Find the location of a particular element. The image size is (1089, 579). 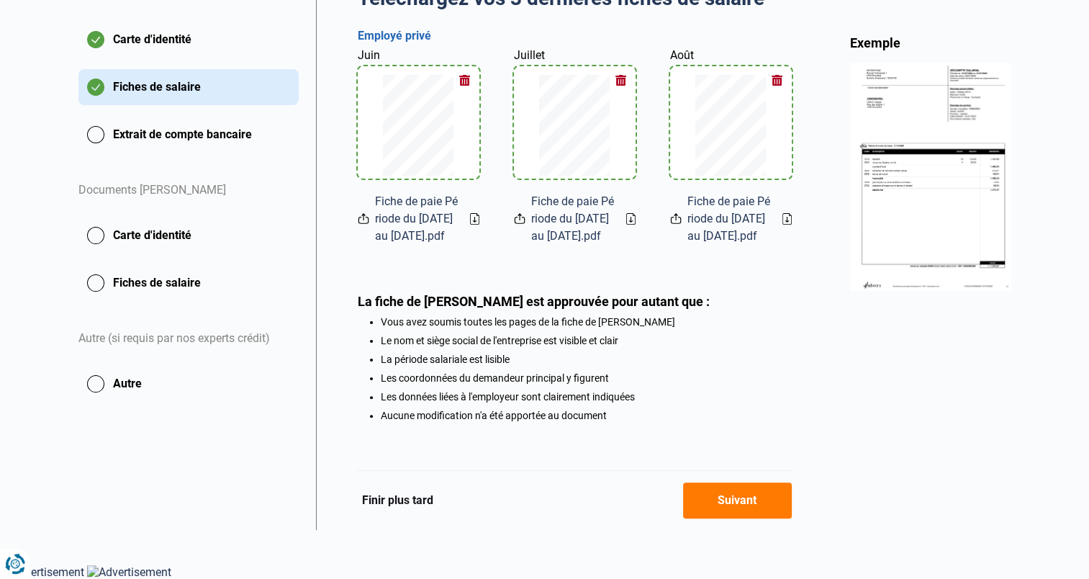

li: Le nom et siège social de l'entreprise est visible et clair is located at coordinates (586, 341).